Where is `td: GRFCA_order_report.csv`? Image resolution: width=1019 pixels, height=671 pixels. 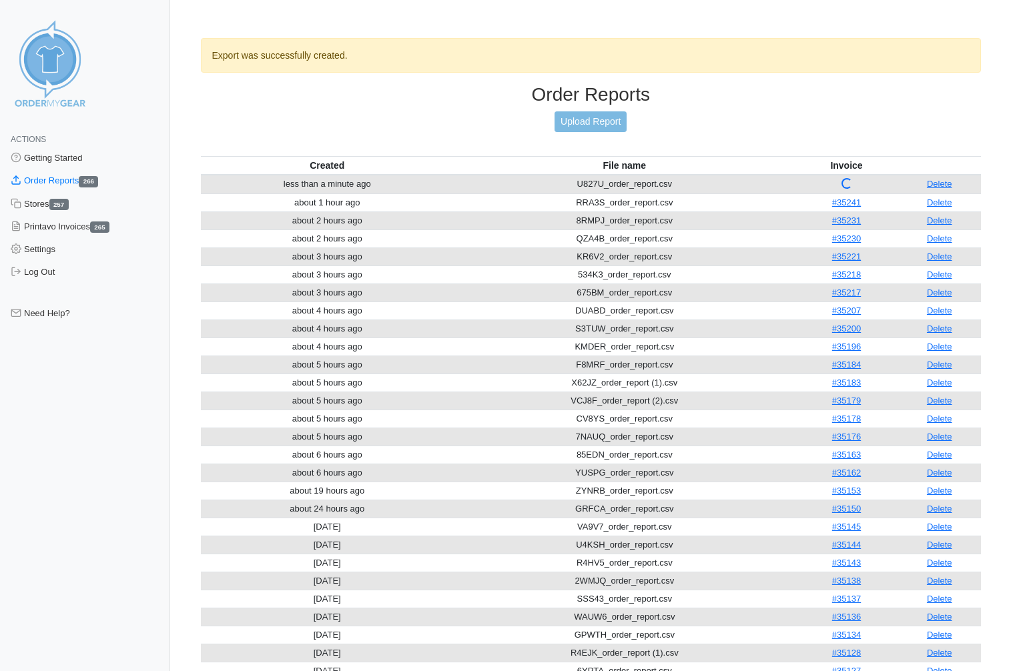
td: GRFCA_order_report.csv is located at coordinates (624, 508).